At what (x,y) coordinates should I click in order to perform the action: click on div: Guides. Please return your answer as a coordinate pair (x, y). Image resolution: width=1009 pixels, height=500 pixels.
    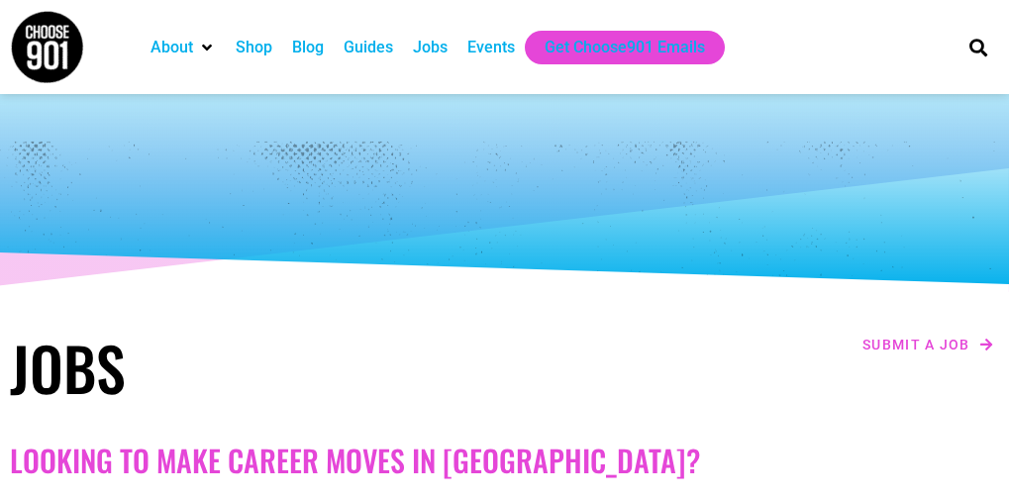
    Looking at the image, I should click on (369, 48).